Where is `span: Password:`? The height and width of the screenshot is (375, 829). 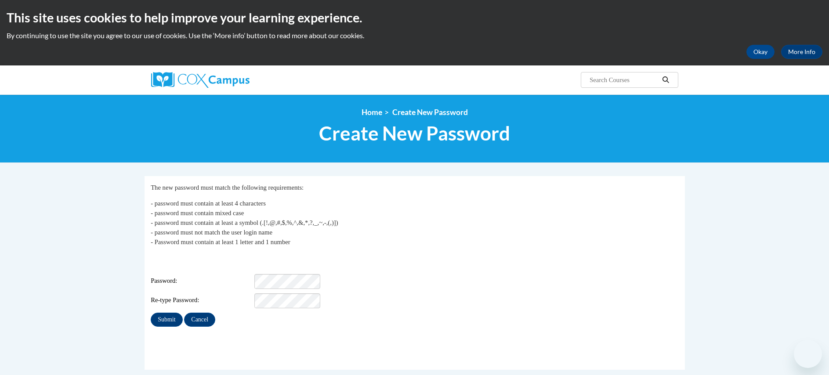
span: Password: is located at coordinates (202, 281).